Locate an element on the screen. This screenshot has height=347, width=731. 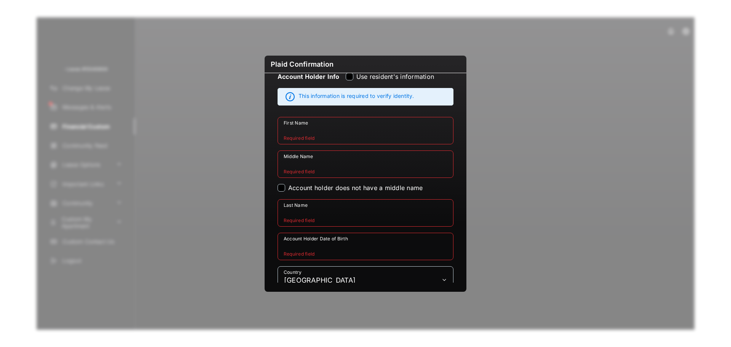
label: Use resident's information is located at coordinates (395, 77).